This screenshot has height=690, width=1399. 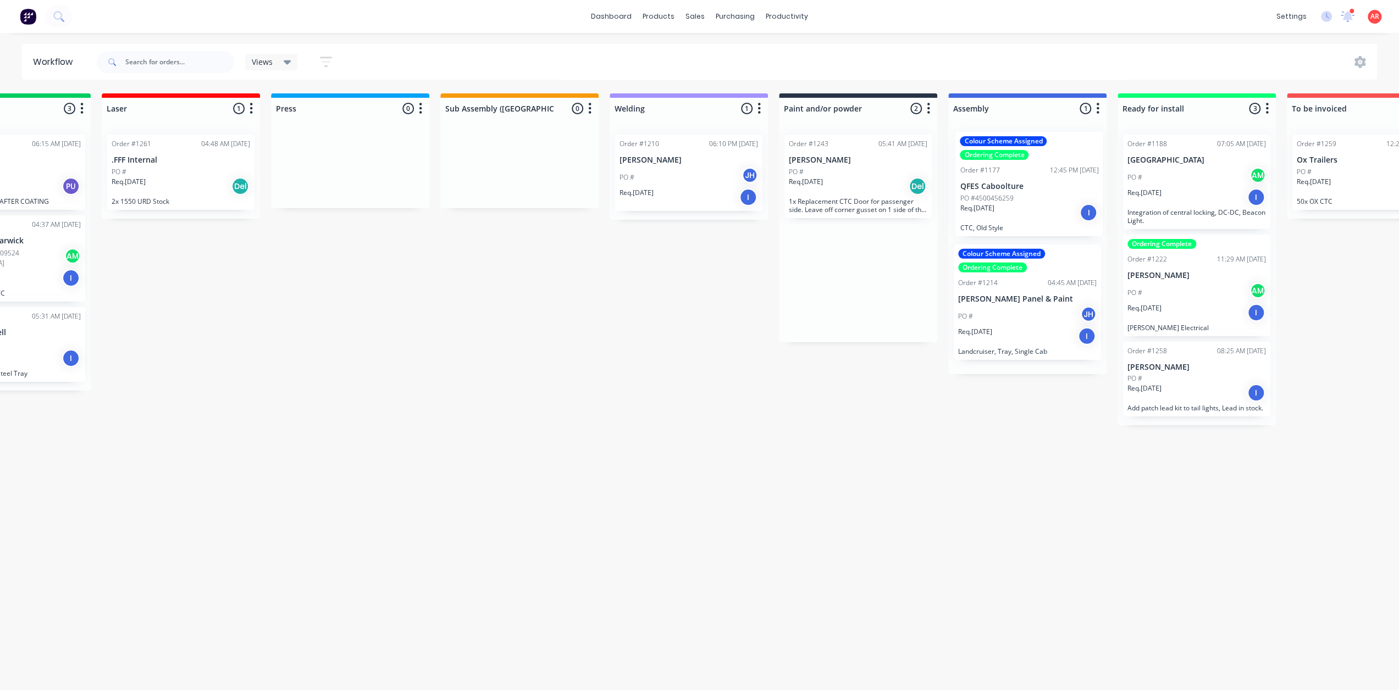 I want to click on a: dashboard, so click(x=611, y=16).